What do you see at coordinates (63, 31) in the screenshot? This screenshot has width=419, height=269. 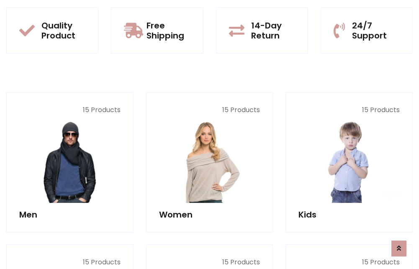 I see `h5: Quality Product` at bounding box center [63, 31].